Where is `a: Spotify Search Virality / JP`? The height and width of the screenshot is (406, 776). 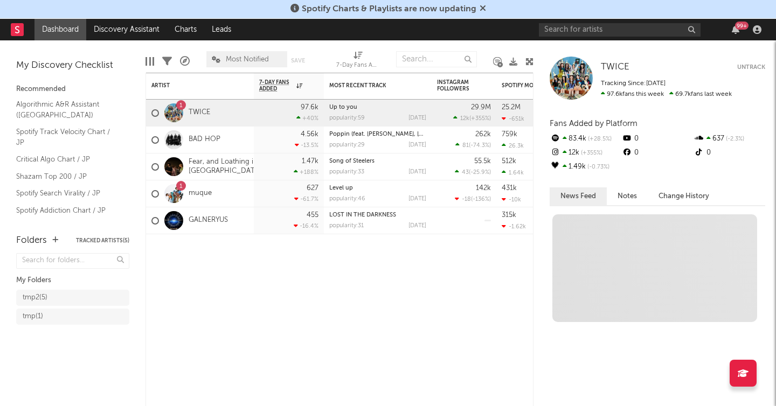 a: Spotify Search Virality / JP is located at coordinates (67, 193).